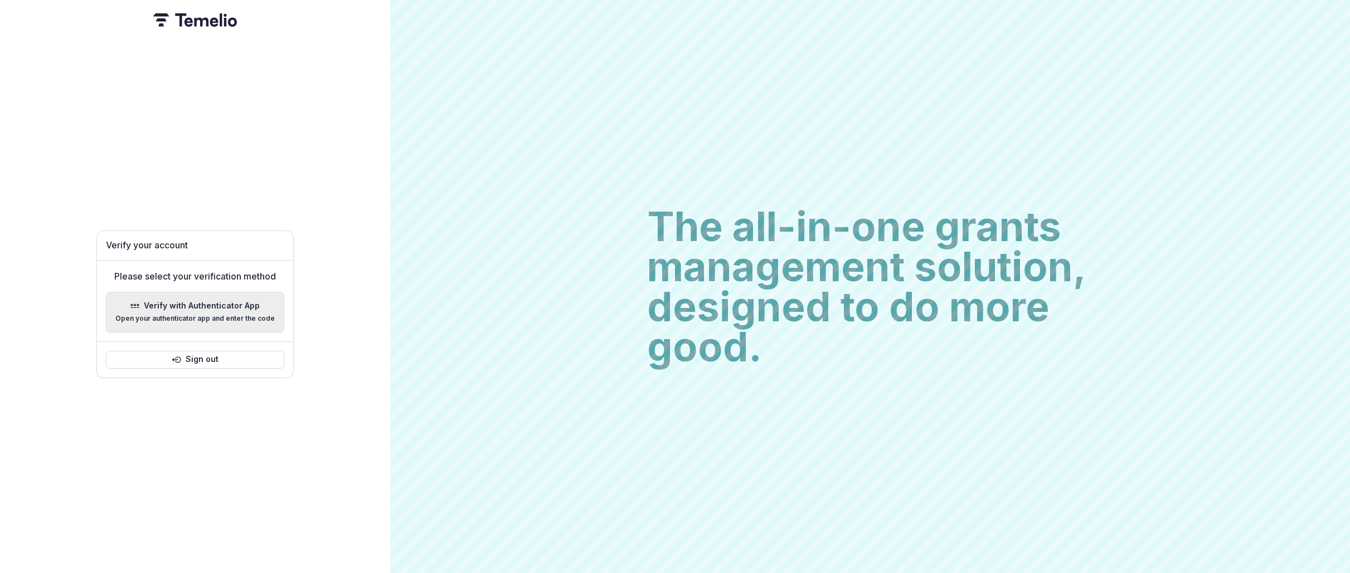 The image size is (1350, 573). What do you see at coordinates (195, 319) in the screenshot?
I see `p: Open your authenticator app and enter the code` at bounding box center [195, 319].